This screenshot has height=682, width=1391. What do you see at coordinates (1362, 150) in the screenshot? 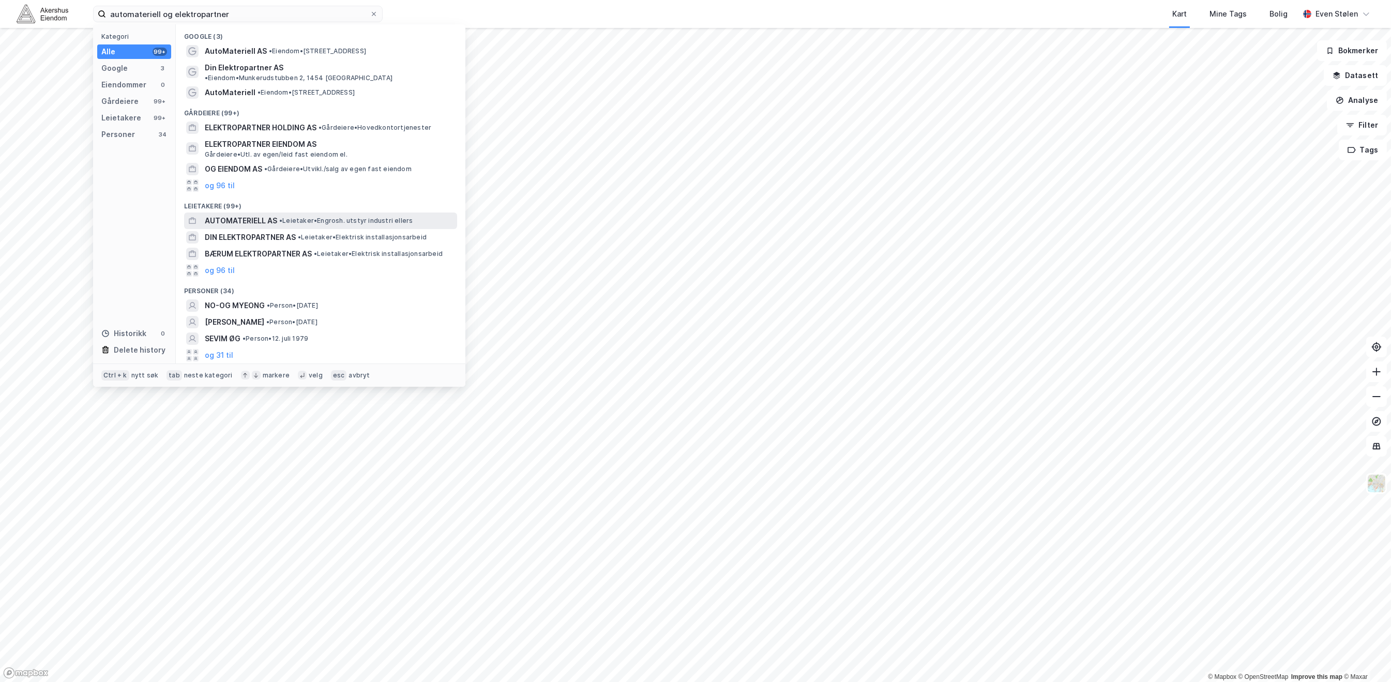
I see `button: Tags` at bounding box center [1362, 150].